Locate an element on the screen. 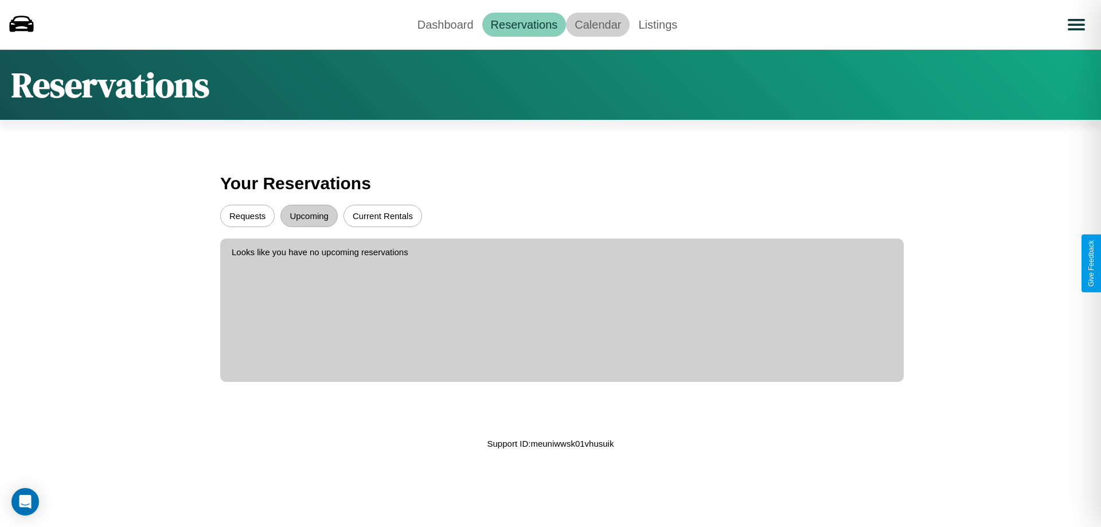  button: Requests is located at coordinates (247, 216).